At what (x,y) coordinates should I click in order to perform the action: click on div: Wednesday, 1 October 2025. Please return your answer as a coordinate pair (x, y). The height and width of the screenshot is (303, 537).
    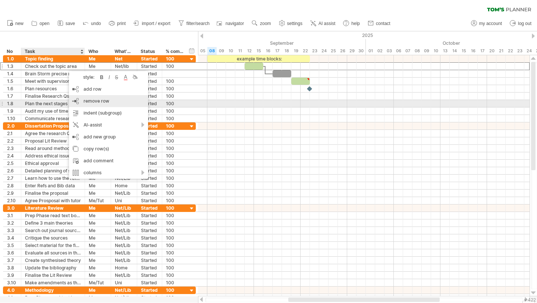
    Looking at the image, I should click on (370, 51).